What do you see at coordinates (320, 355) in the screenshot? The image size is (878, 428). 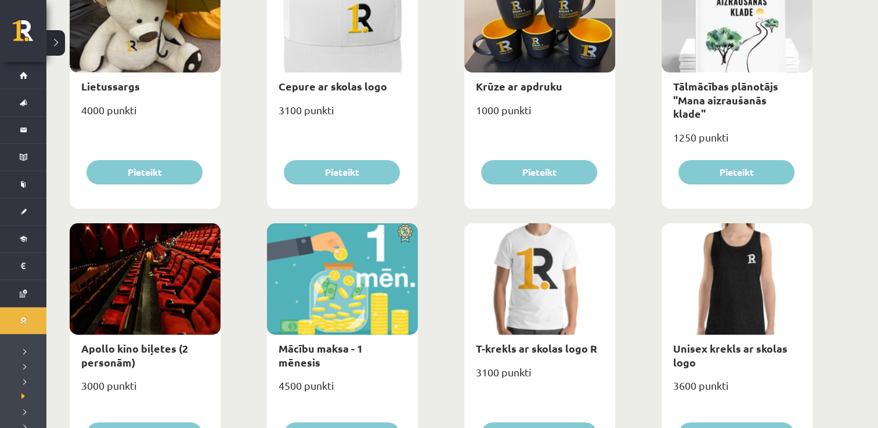 I see `a: Mācību maksa - 1 mēnesis` at bounding box center [320, 355].